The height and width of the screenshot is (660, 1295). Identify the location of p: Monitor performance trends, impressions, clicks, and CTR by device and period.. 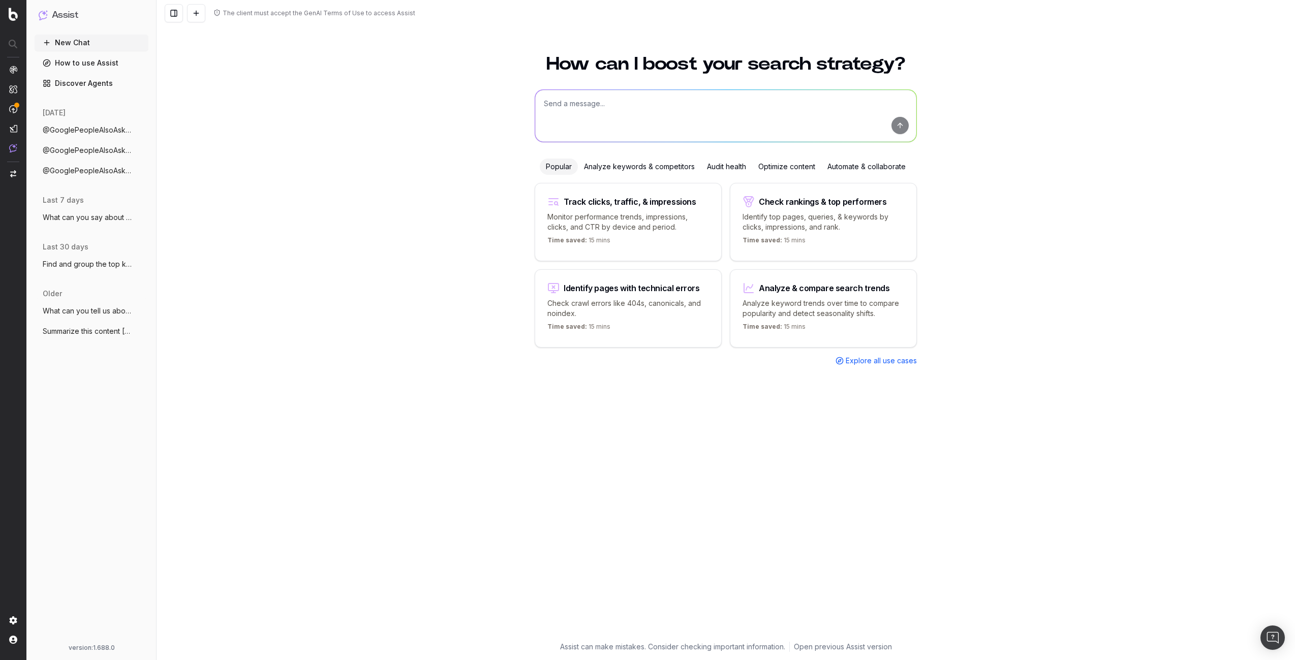
(628, 222).